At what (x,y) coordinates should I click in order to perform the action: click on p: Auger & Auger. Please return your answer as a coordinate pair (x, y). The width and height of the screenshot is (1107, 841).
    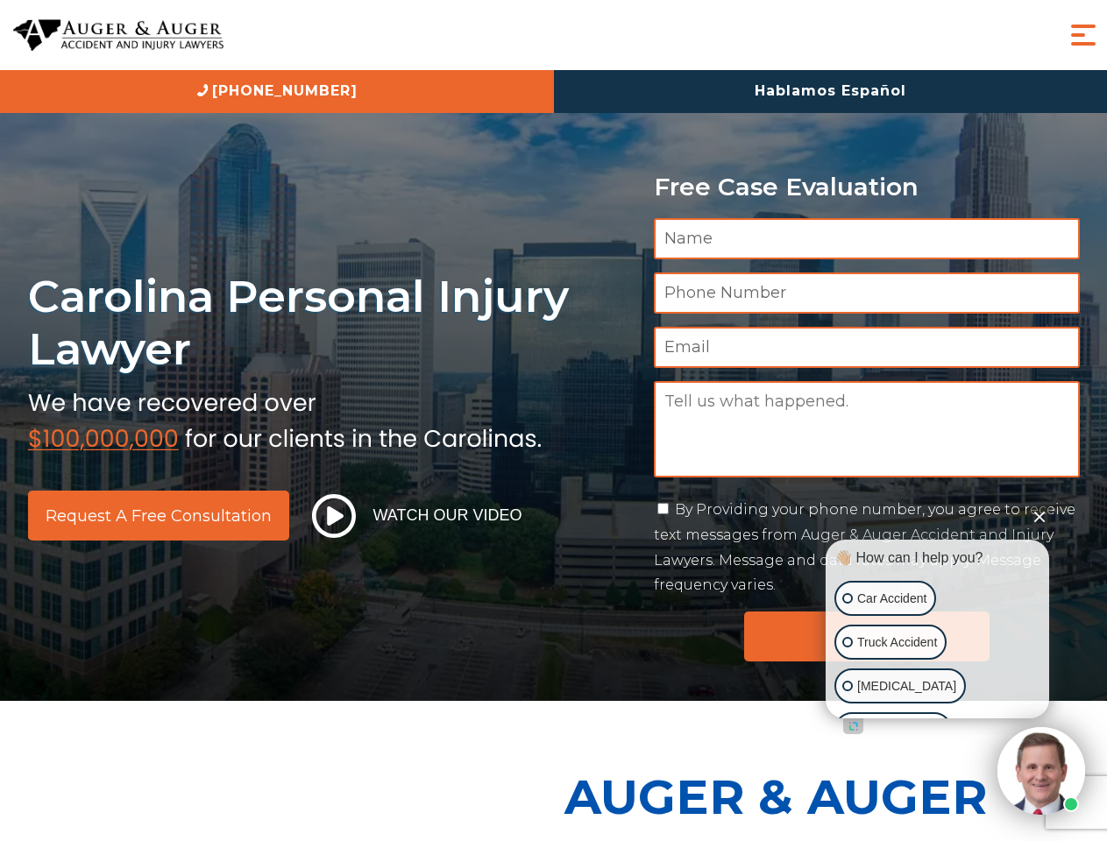
    Looking at the image, I should click on (831, 796).